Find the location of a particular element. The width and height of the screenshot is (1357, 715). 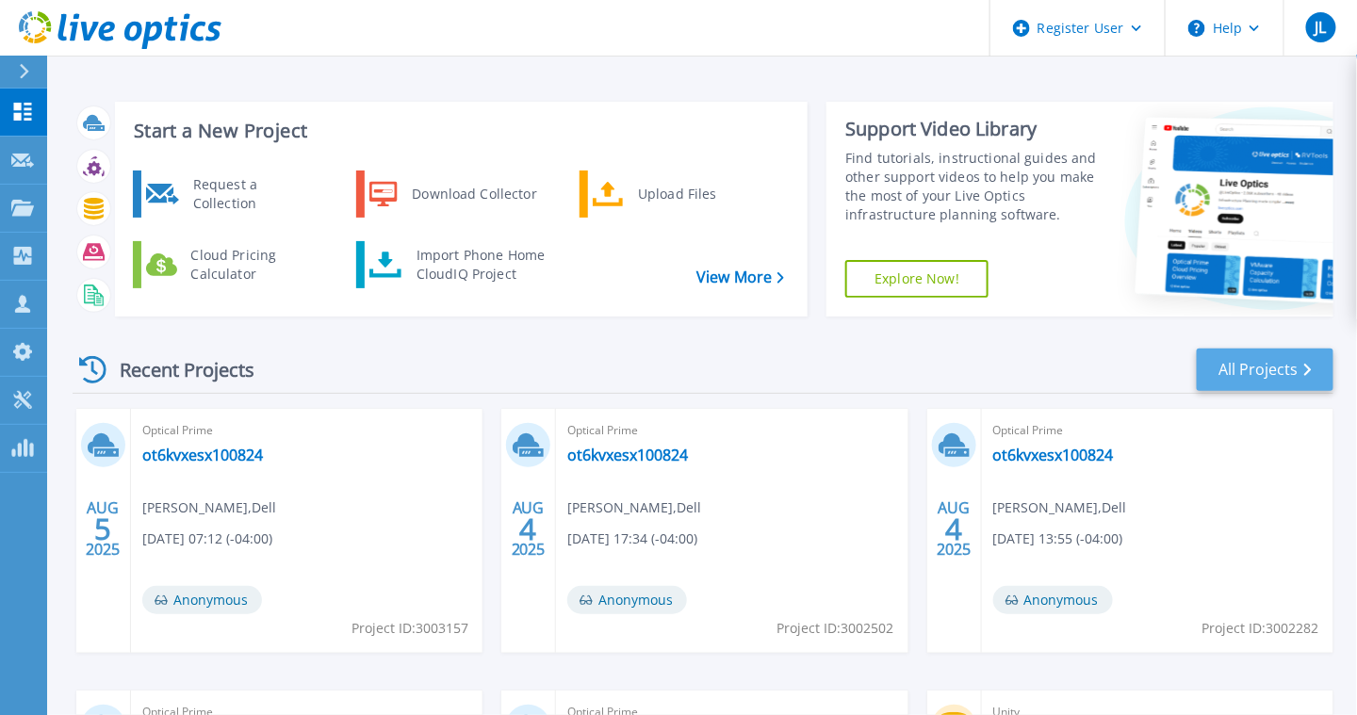

a: View More is located at coordinates (740, 277).